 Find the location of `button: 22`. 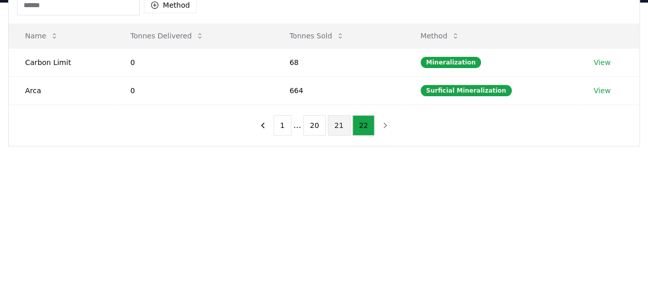

button: 22 is located at coordinates (364, 126).